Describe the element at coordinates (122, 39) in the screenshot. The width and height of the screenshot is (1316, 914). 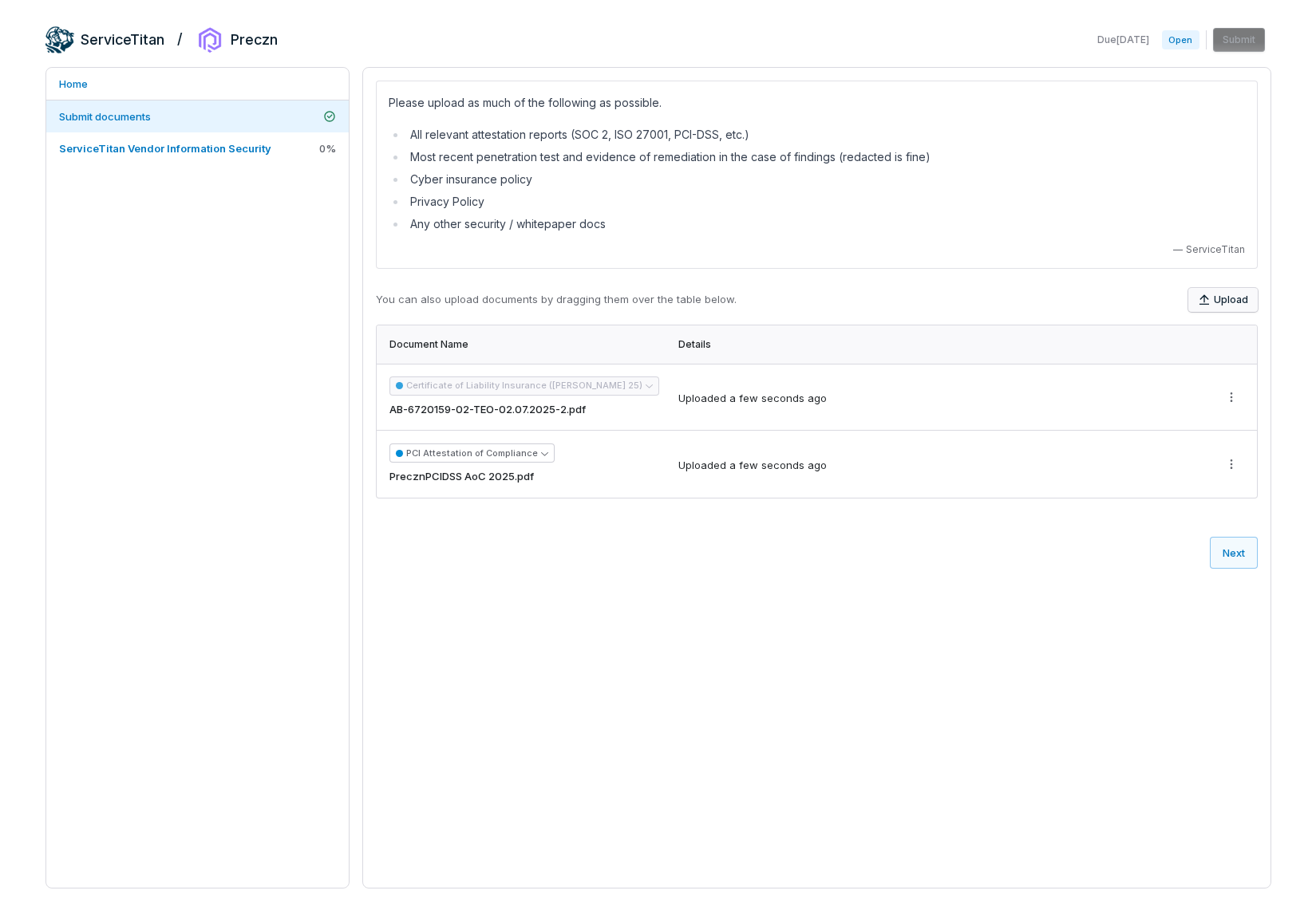
I see `h2: ServiceTitan` at that location.